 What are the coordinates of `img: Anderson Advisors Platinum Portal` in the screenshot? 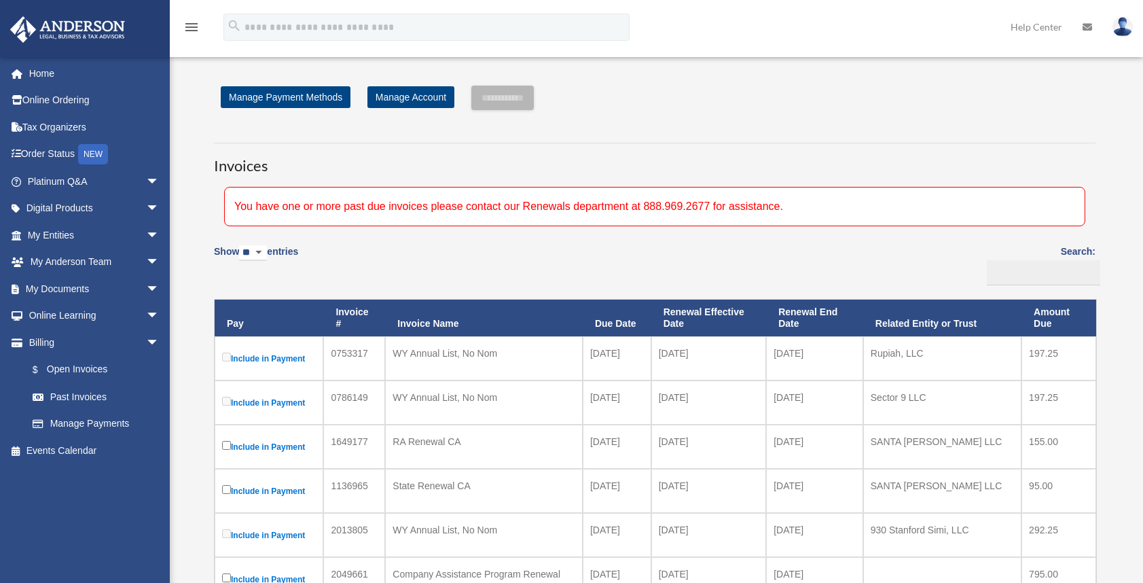 It's located at (67, 29).